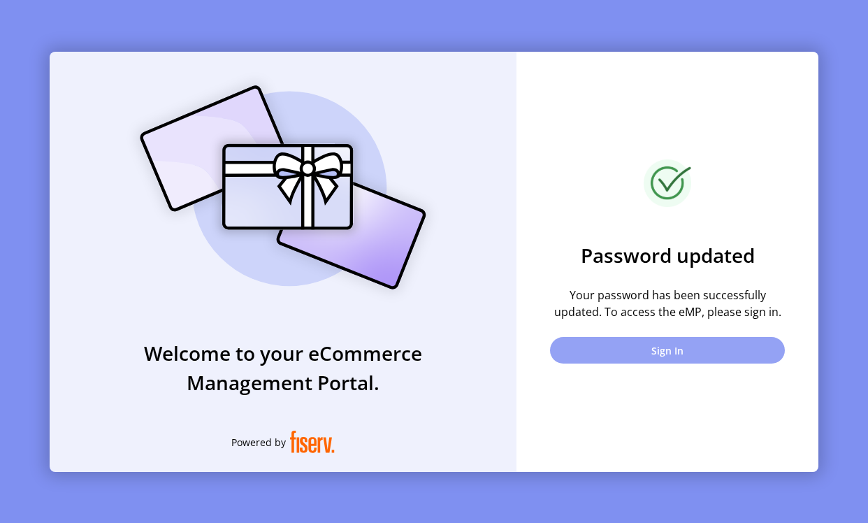 The width and height of the screenshot is (868, 523). I want to click on h3: Password updated, so click(667, 255).